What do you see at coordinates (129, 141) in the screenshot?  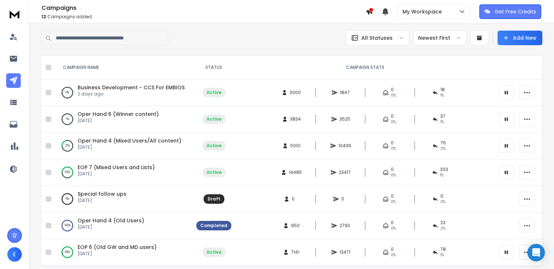 I see `span: Oper Hand 4 (Mixed Users/All content)` at bounding box center [129, 141].